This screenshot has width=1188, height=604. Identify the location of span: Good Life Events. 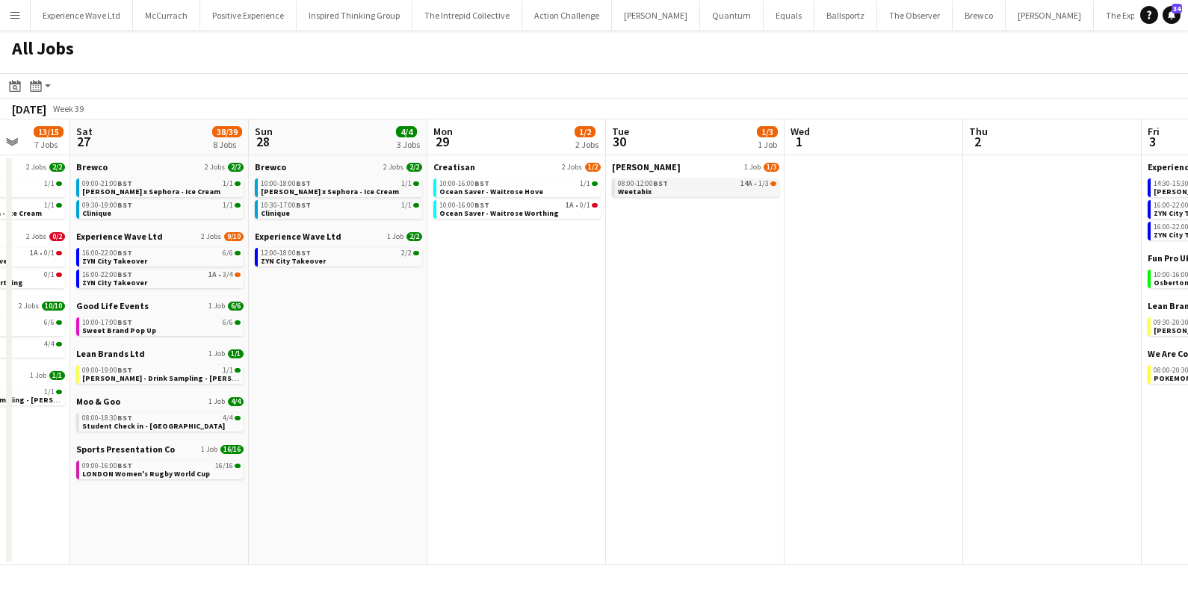
(112, 306).